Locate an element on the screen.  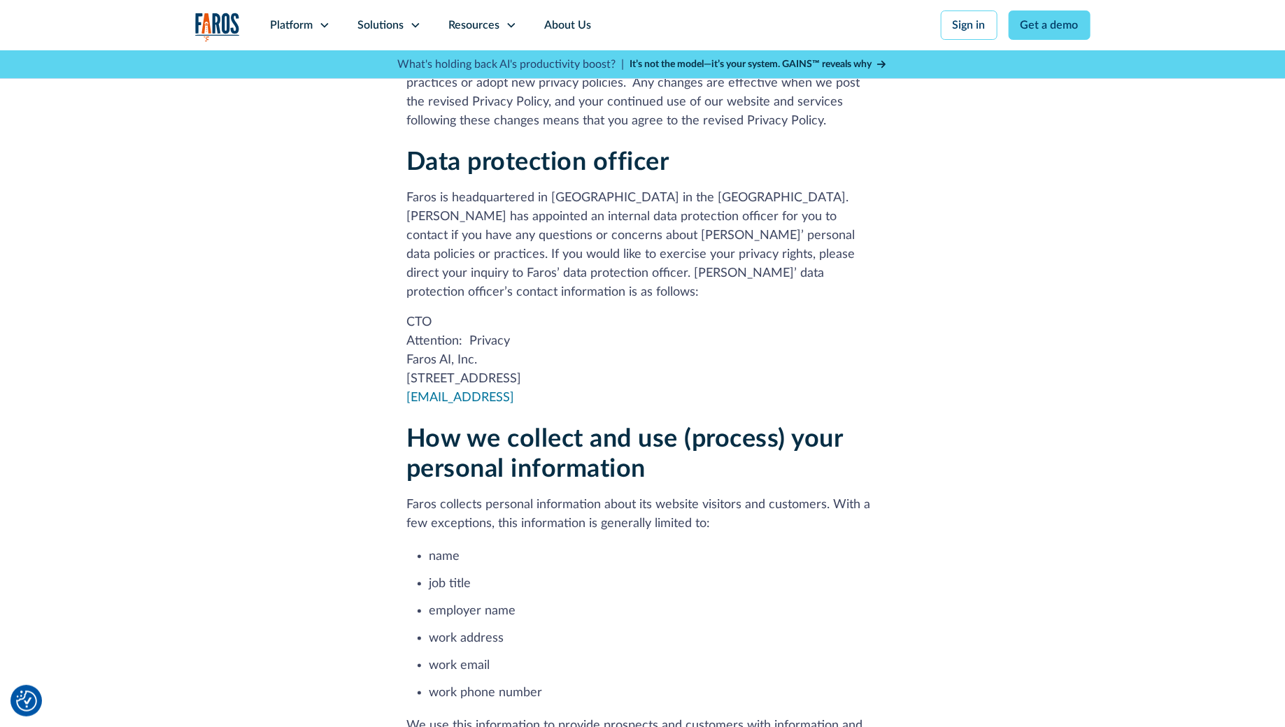
p: Faros collects personal information about its website visitors and customers. With a few exceptio... is located at coordinates (642, 515).